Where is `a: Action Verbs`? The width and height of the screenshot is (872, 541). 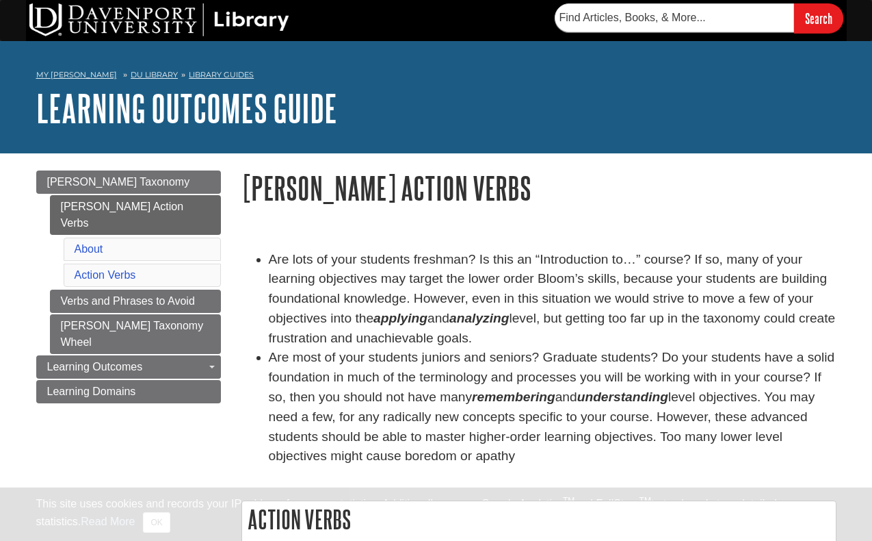 a: Action Verbs is located at coordinates (105, 274).